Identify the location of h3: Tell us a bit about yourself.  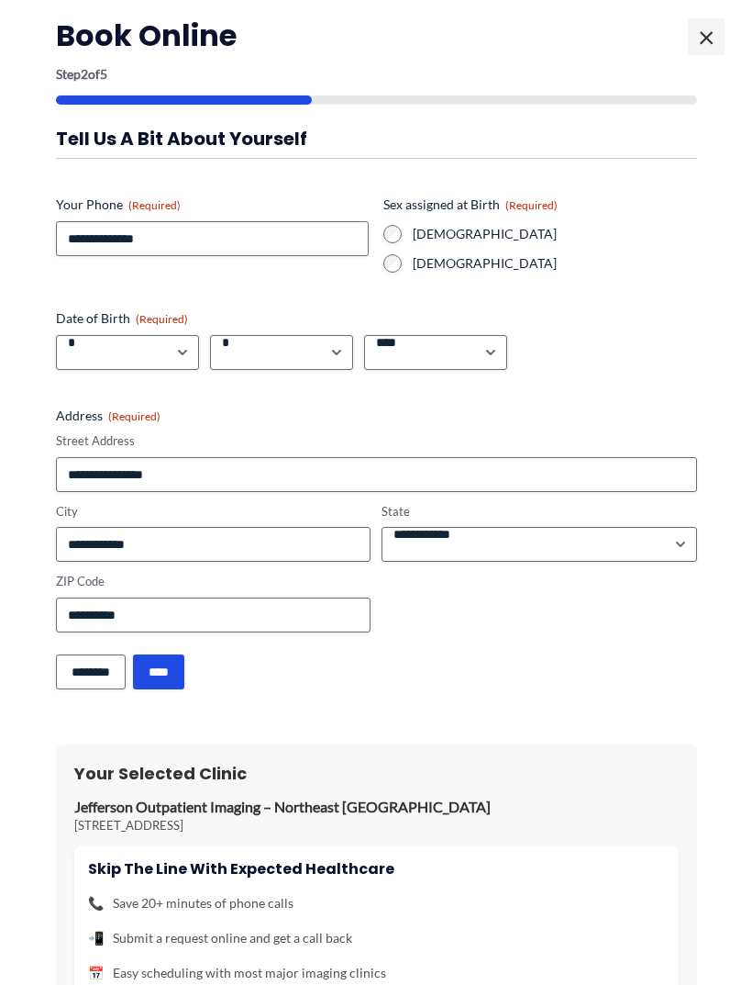
(376, 139).